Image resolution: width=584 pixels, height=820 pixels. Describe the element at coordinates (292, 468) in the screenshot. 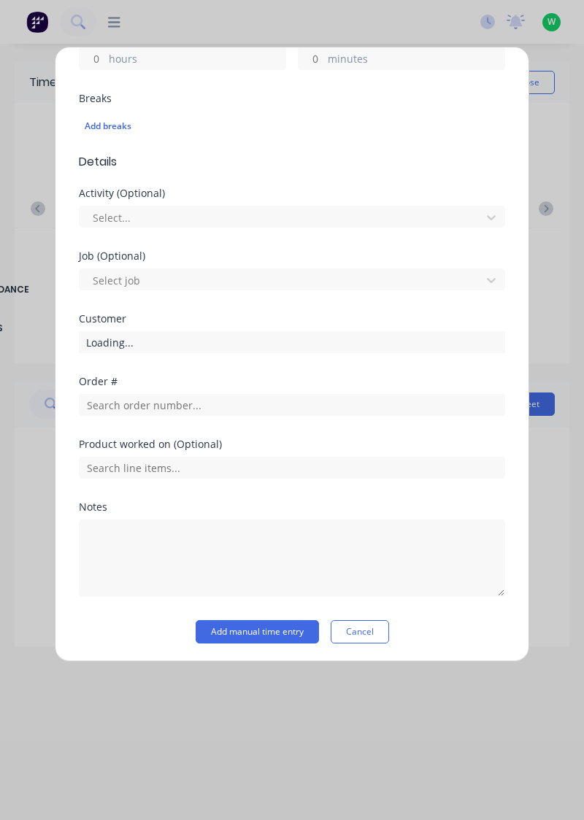

I see `input: Search line items...` at that location.